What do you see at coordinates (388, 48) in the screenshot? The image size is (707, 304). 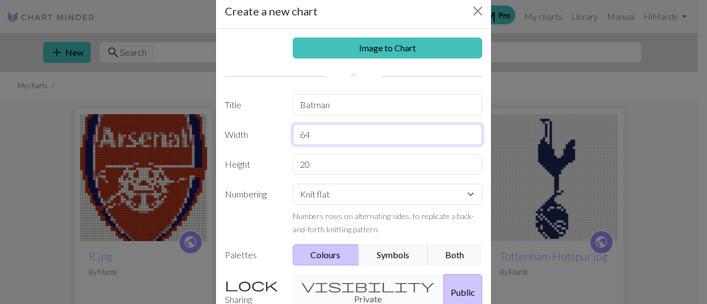 I see `a: Image to Chart` at bounding box center [388, 48].